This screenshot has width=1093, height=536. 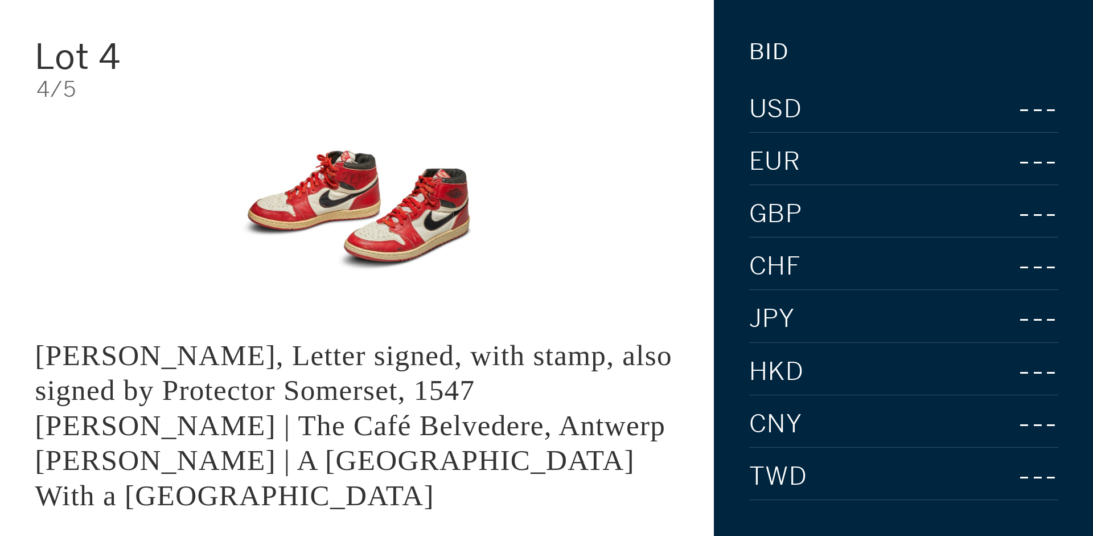 I want to click on span: CHF, so click(x=775, y=266).